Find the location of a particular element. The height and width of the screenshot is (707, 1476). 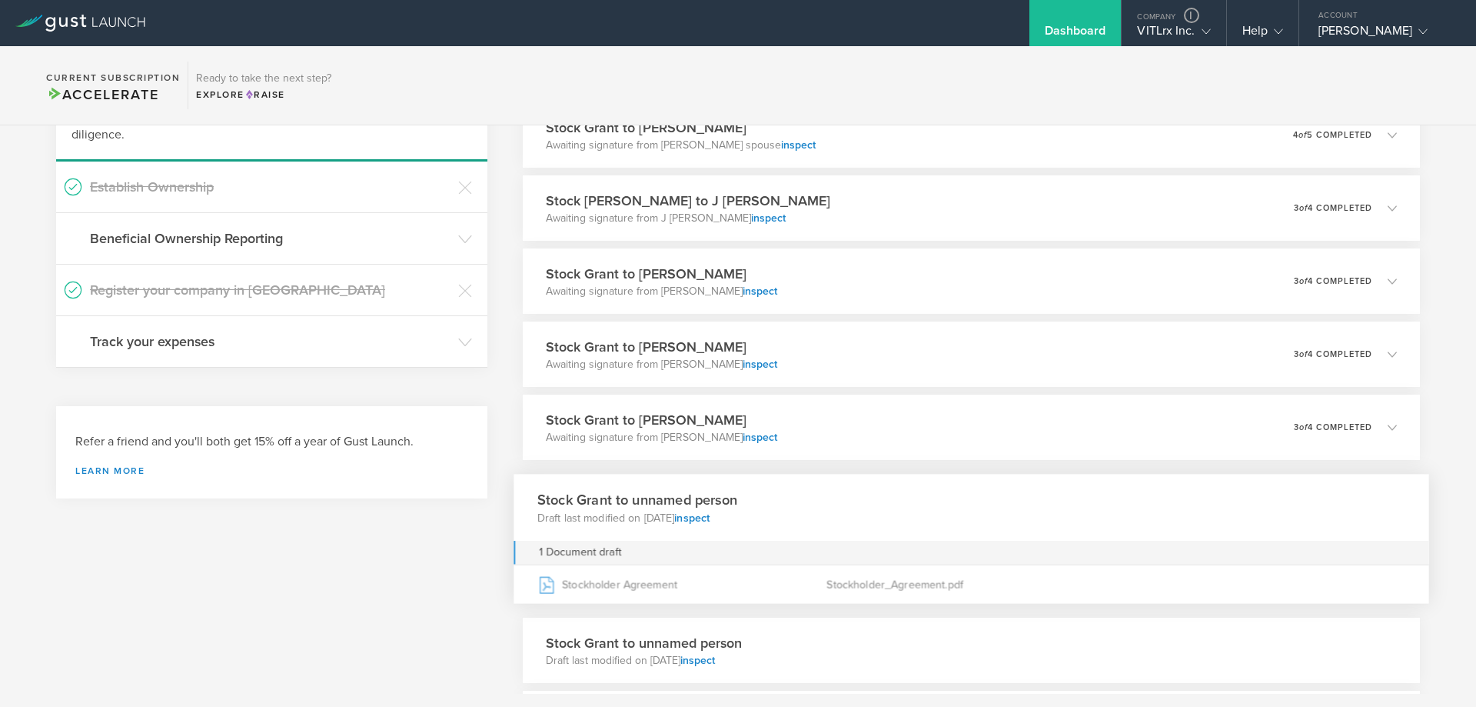

h2: Current Subscription is located at coordinates (113, 78).